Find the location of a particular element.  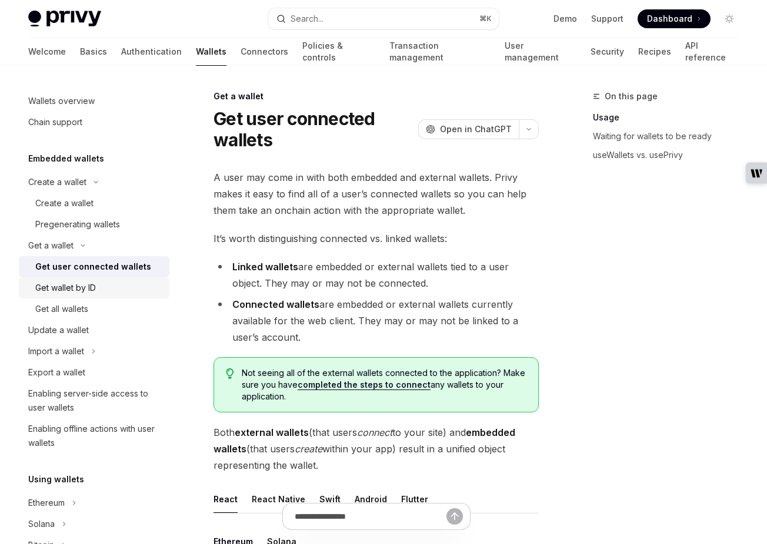

div: Get all wallets is located at coordinates (62, 309).